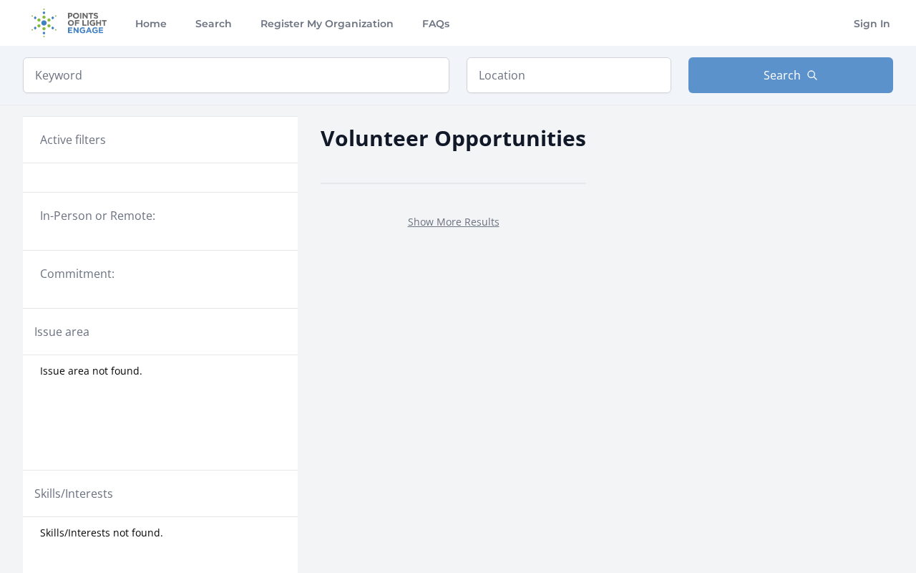  I want to click on span: Skills/Interests not found., so click(102, 532).